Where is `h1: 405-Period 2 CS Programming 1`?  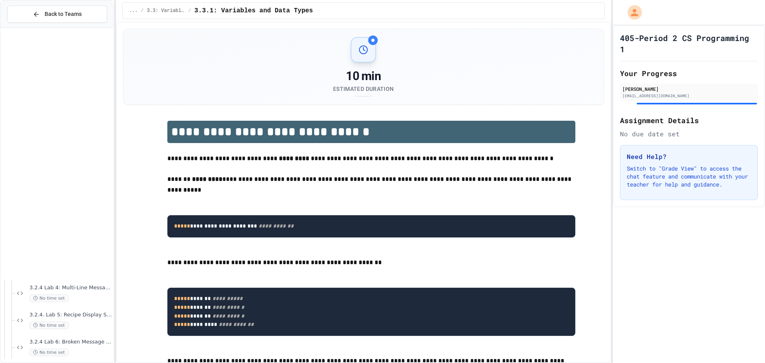 h1: 405-Period 2 CS Programming 1 is located at coordinates (689, 43).